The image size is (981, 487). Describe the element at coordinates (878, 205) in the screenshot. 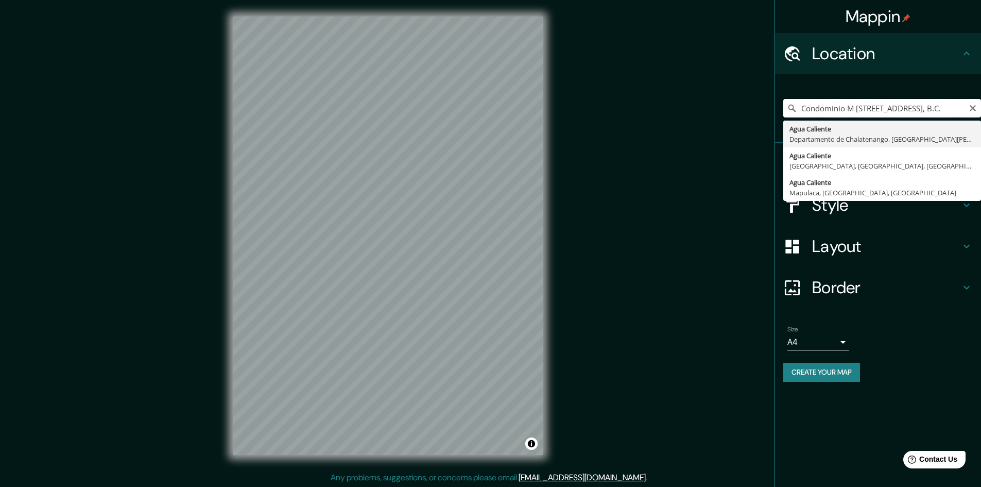

I see `div: Style` at that location.